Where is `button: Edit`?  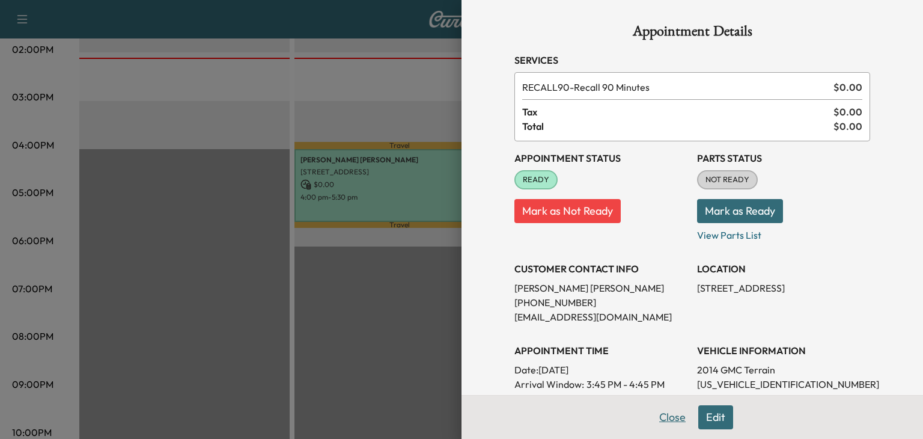
button: Edit is located at coordinates (716, 417).